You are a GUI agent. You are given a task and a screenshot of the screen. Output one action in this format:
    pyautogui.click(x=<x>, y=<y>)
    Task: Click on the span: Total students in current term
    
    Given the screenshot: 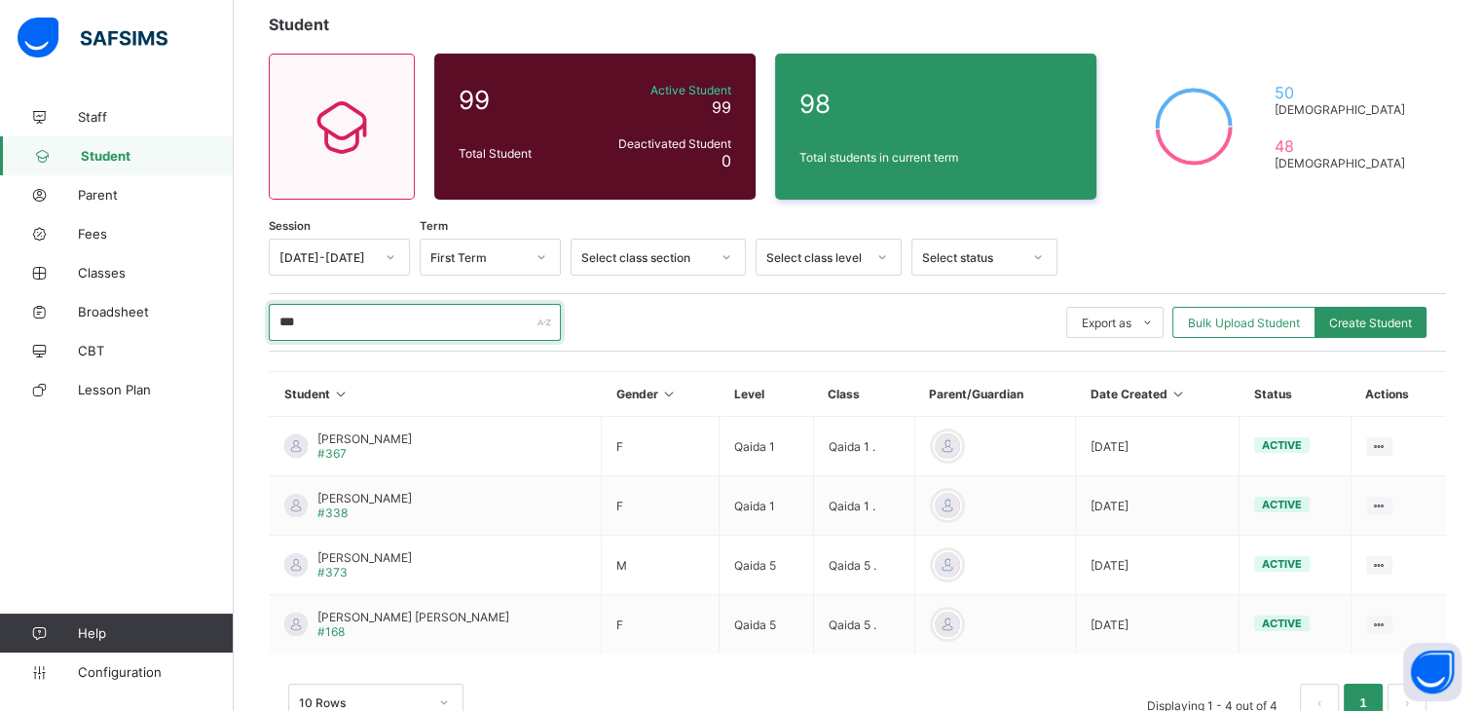 What is the action you would take?
    pyautogui.click(x=936, y=157)
    